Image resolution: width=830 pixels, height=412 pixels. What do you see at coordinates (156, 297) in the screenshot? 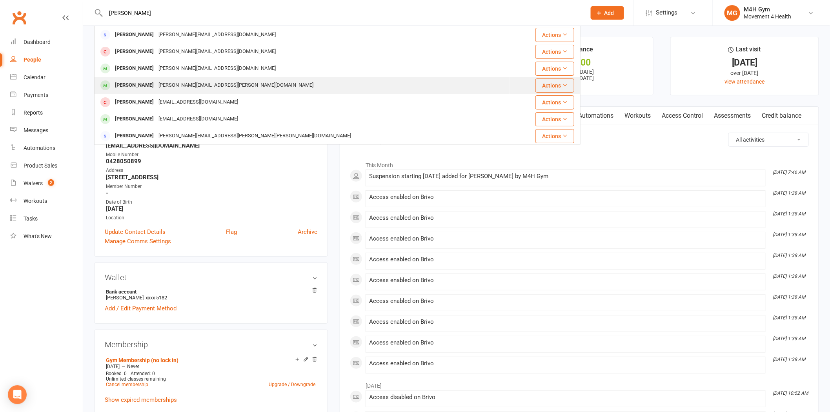
I see `span: xxxx 5182` at bounding box center [156, 297].